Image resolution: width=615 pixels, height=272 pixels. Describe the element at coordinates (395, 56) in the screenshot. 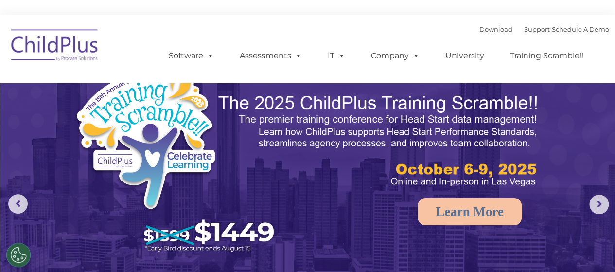

I see `a: Company` at that location.